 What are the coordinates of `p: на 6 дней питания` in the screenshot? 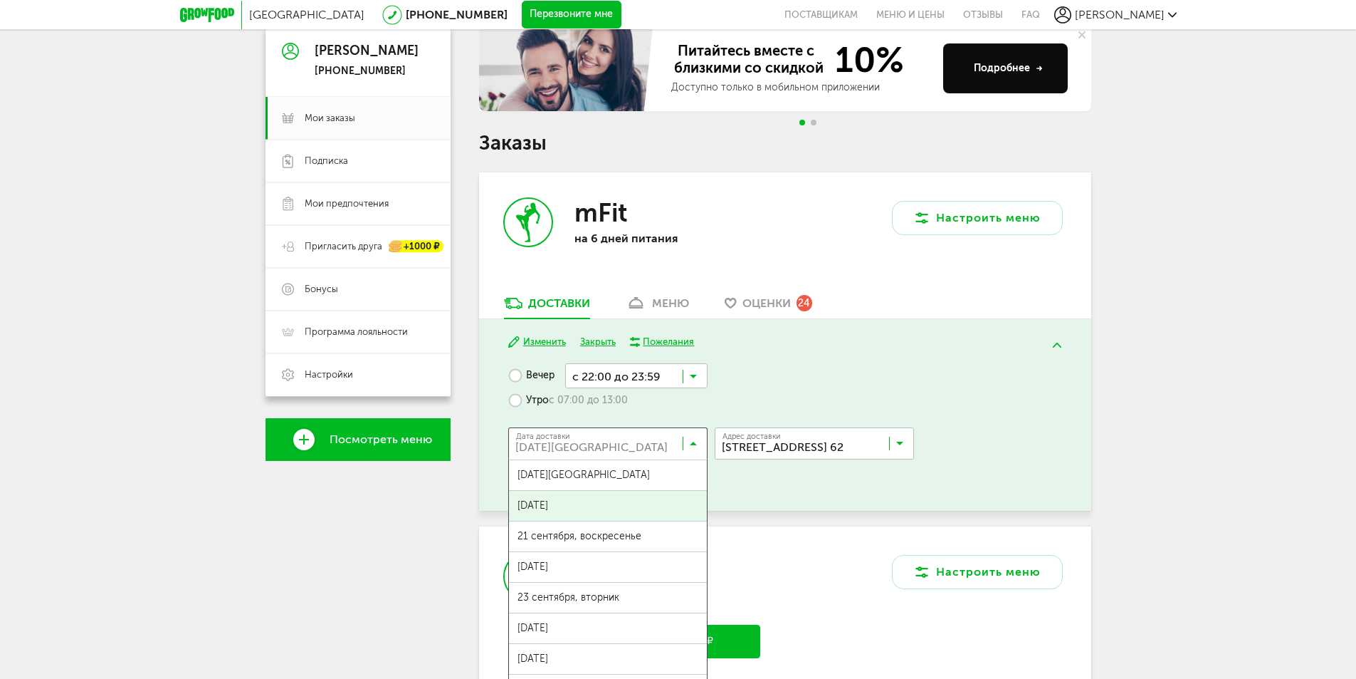 It's located at (667, 238).